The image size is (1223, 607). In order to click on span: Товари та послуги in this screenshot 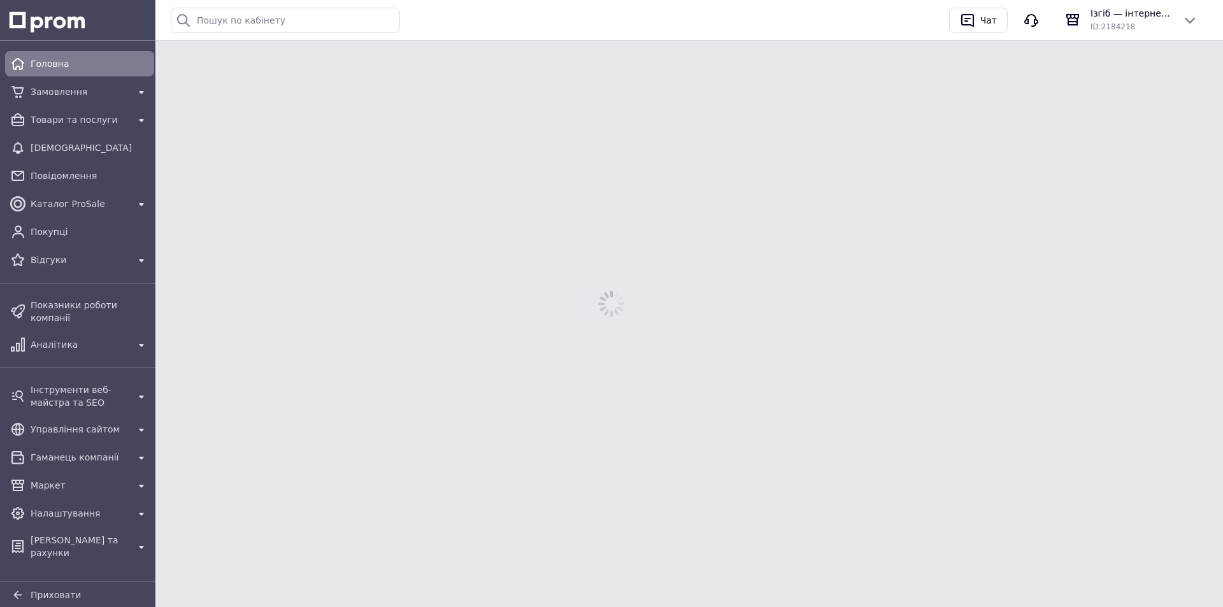, I will do `click(80, 120)`.